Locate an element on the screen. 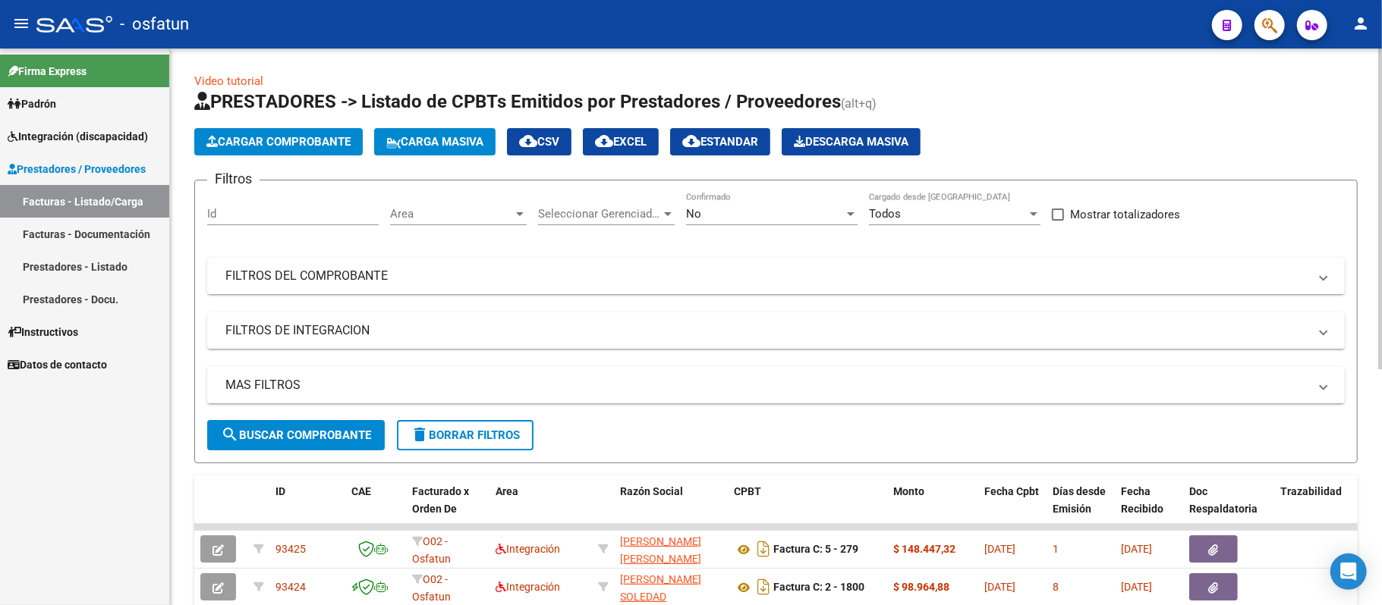 This screenshot has width=1382, height=605. mat-icon: menu is located at coordinates (21, 24).